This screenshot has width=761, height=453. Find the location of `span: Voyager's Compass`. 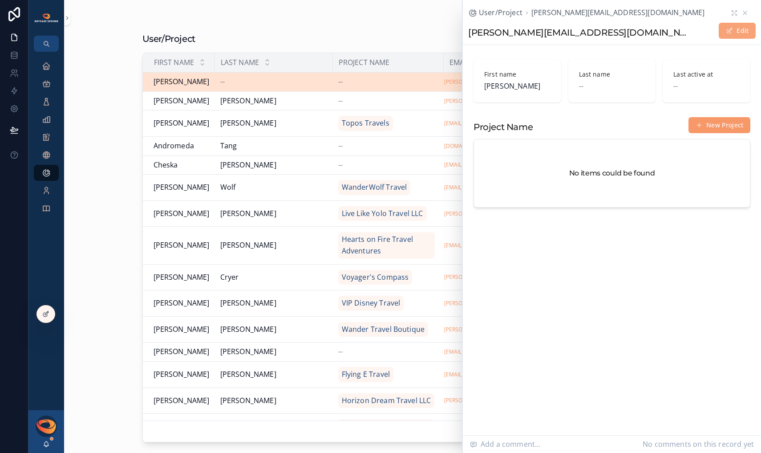

span: Voyager's Compass is located at coordinates (375, 277).